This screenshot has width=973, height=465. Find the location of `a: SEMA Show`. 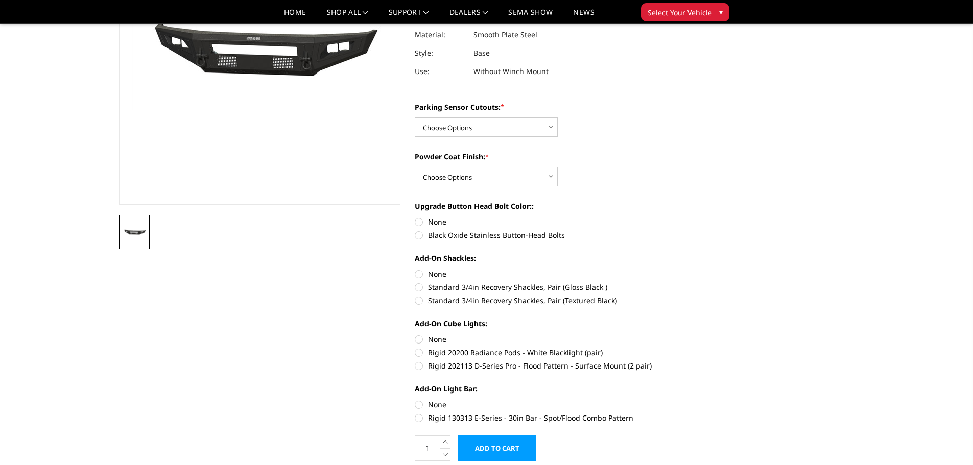

a: SEMA Show is located at coordinates (530, 16).